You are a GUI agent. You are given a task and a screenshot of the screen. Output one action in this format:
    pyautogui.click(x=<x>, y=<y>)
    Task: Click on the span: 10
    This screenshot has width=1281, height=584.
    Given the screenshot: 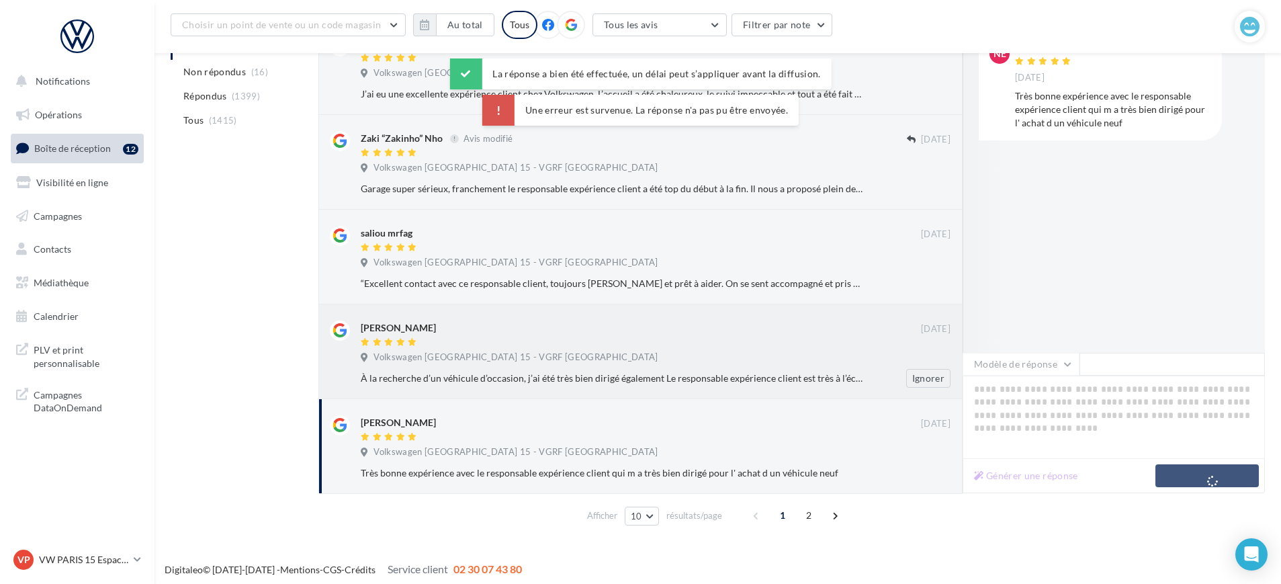 What is the action you would take?
    pyautogui.click(x=636, y=516)
    